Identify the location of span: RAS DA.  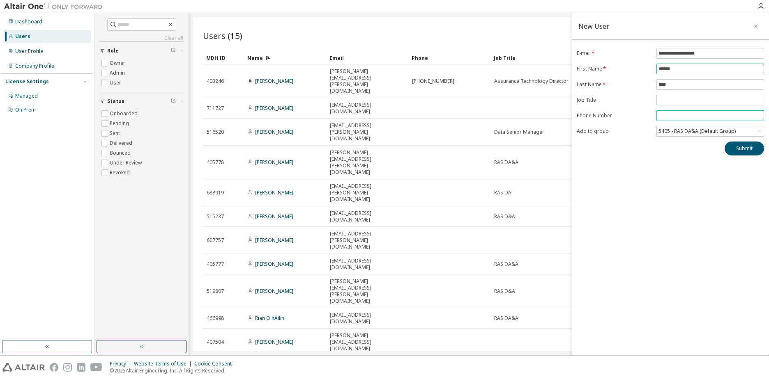
(503, 193).